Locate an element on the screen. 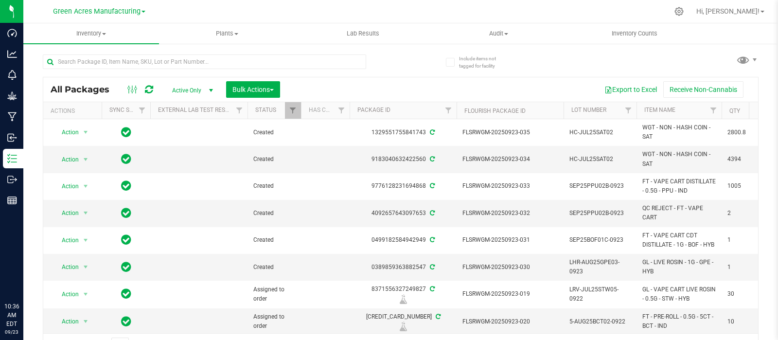  div: 1329551755841743 is located at coordinates (403, 132).